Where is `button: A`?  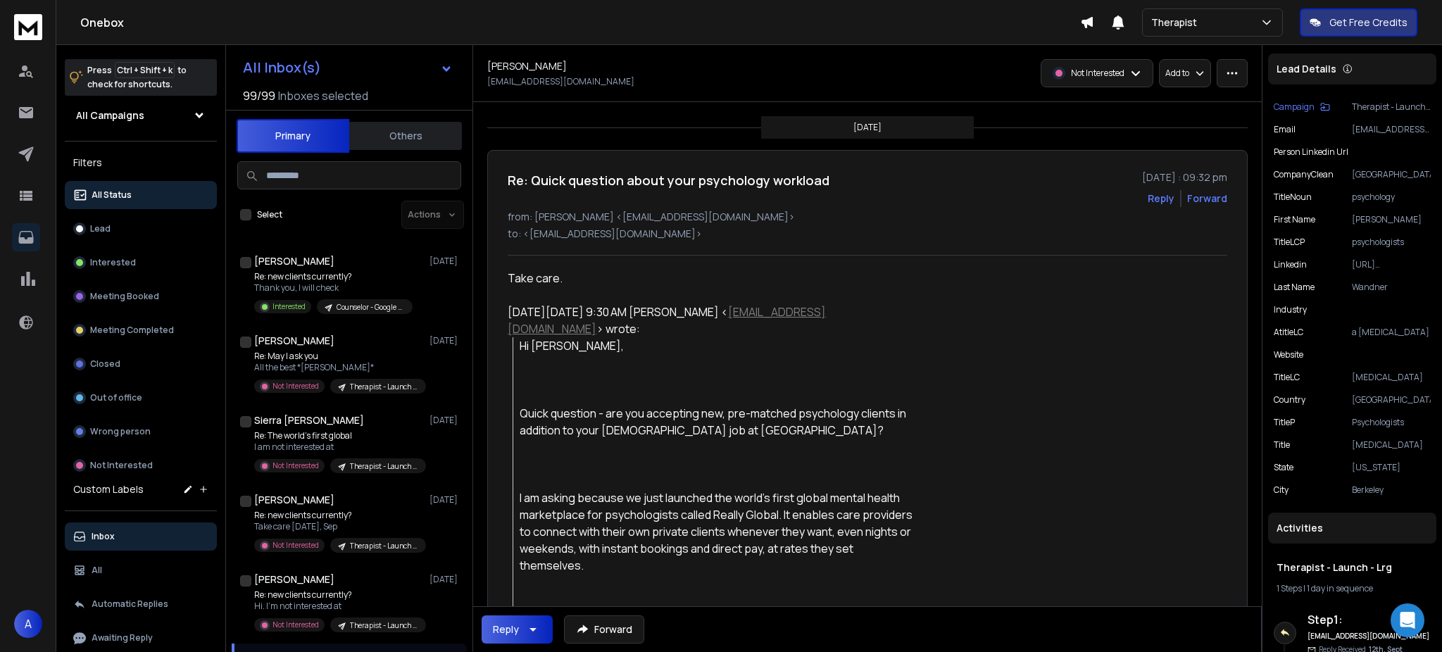
button: A is located at coordinates (28, 624).